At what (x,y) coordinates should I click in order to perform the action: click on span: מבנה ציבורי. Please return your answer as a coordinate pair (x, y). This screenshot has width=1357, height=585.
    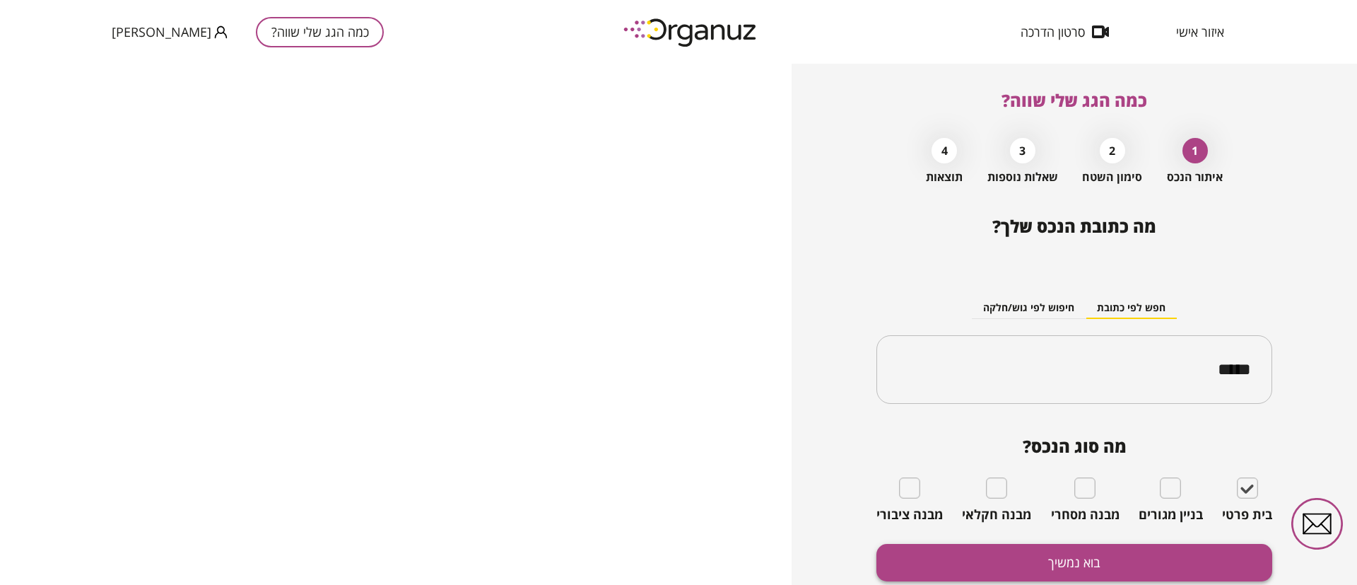
    Looking at the image, I should click on (910, 515).